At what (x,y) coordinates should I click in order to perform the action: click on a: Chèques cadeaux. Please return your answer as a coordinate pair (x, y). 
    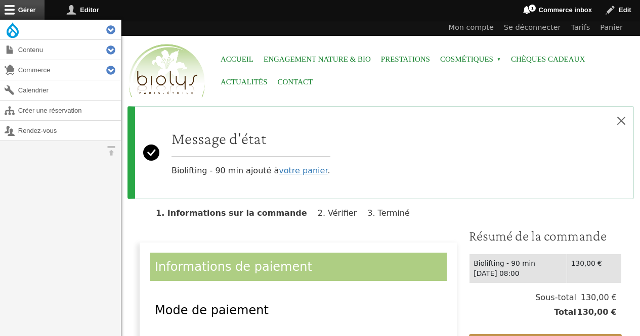
    Looking at the image, I should click on (548, 59).